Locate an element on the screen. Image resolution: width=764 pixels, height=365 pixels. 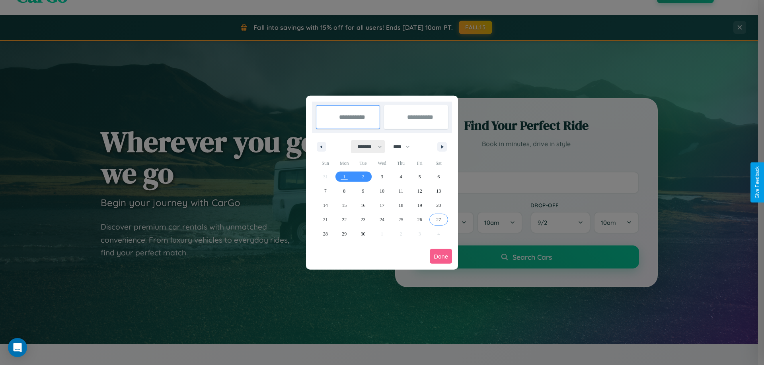
button: 9 is located at coordinates (363, 191).